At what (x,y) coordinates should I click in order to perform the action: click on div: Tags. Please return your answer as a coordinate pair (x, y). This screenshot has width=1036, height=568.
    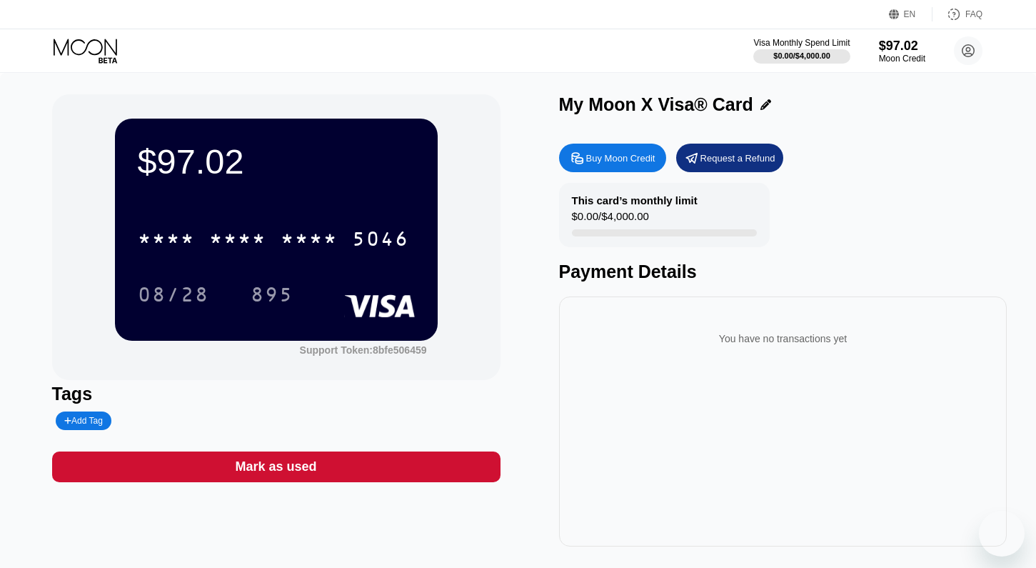
    Looking at the image, I should click on (276, 393).